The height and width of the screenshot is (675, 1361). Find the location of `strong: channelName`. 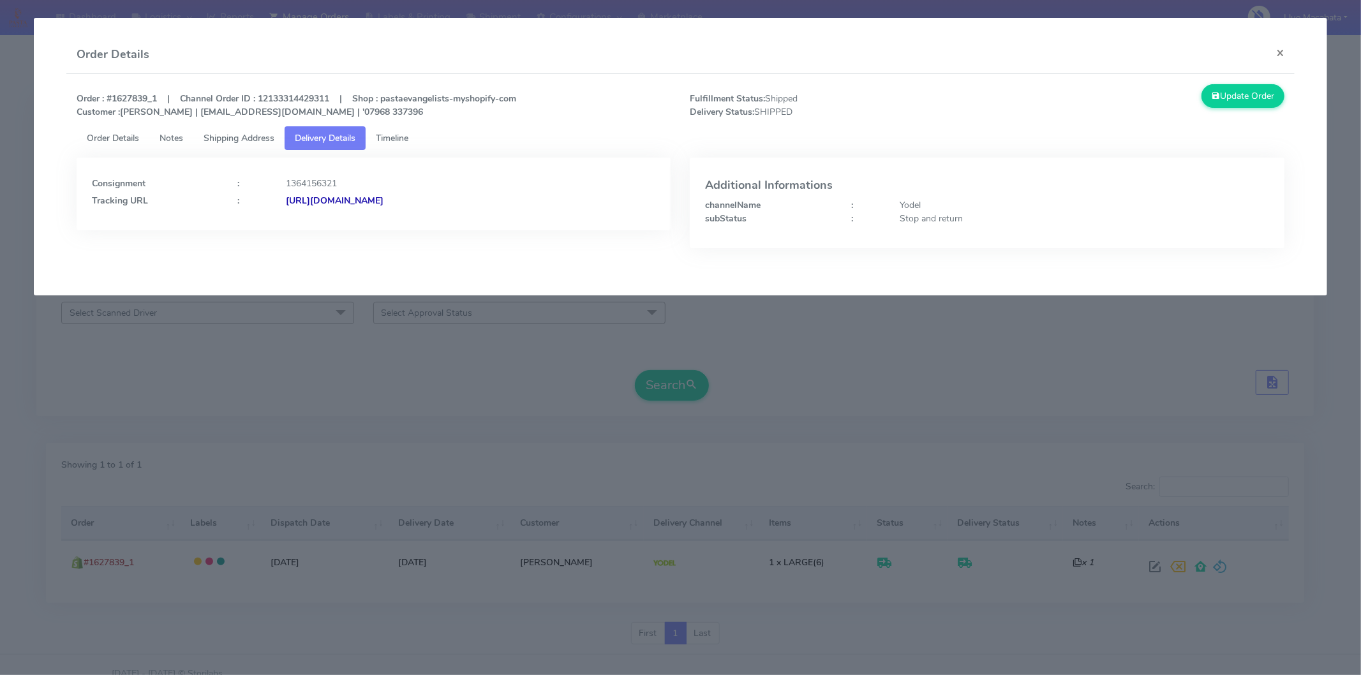

strong: channelName is located at coordinates (733, 205).